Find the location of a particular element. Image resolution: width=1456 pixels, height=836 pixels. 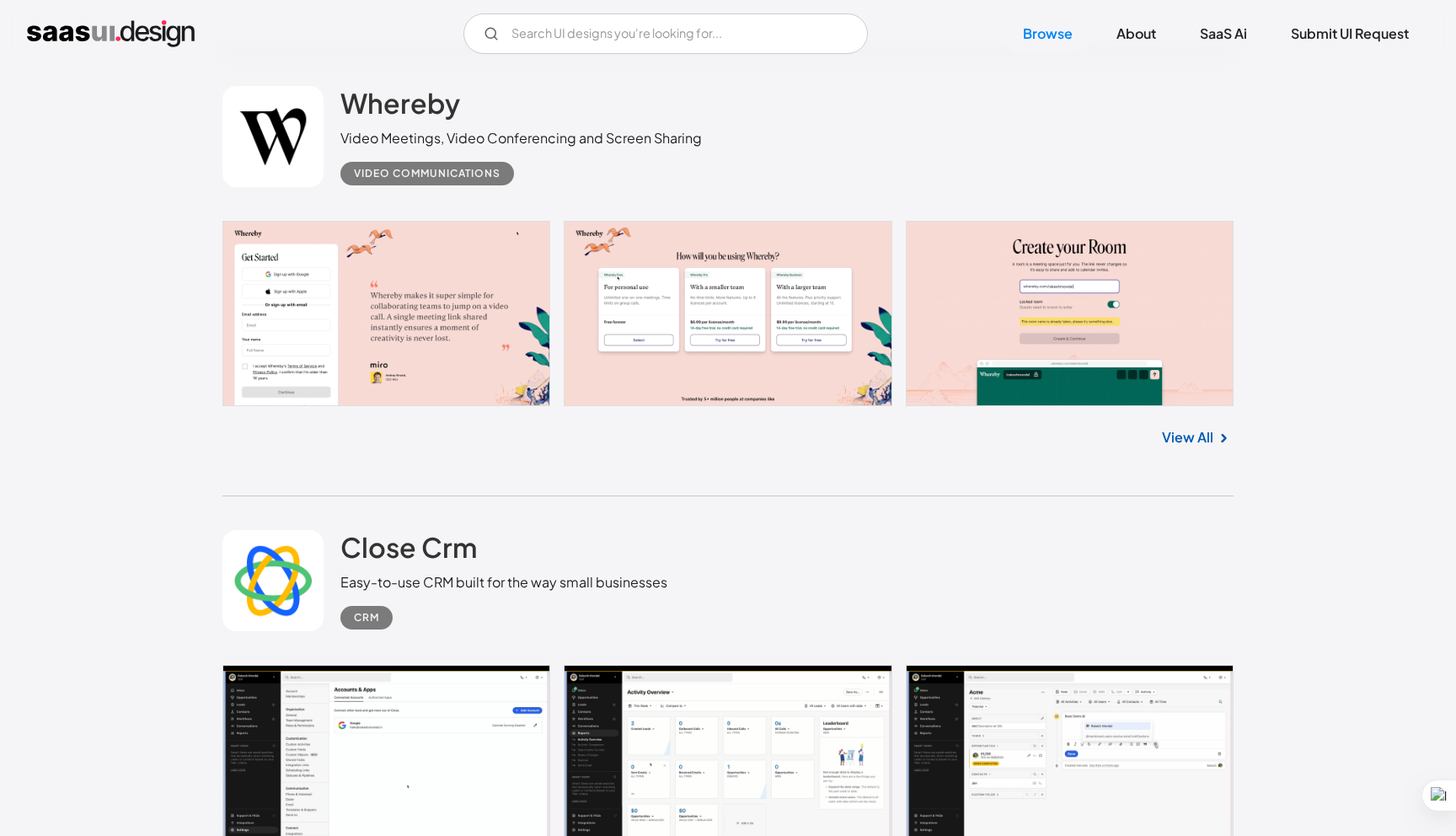

form: Email Form is located at coordinates (666, 34).